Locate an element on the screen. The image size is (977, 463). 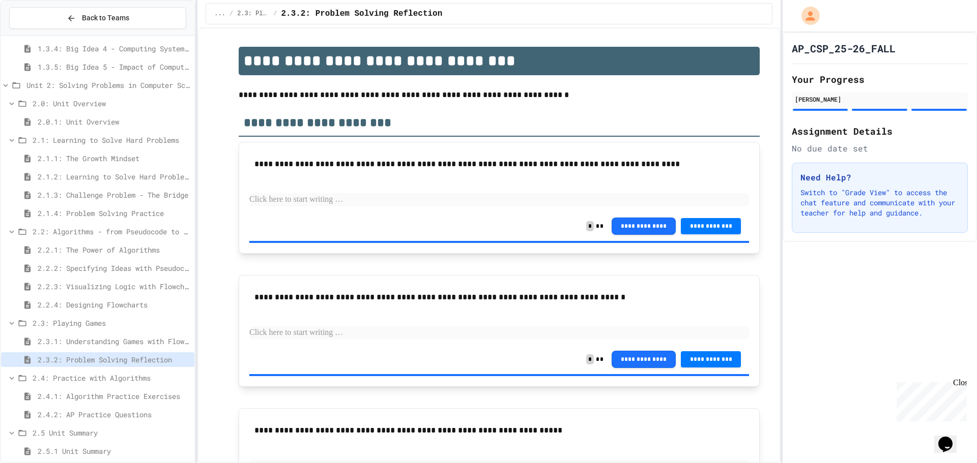
span: 2.4.1: Algorithm Practice Exercises is located at coordinates (114, 396).